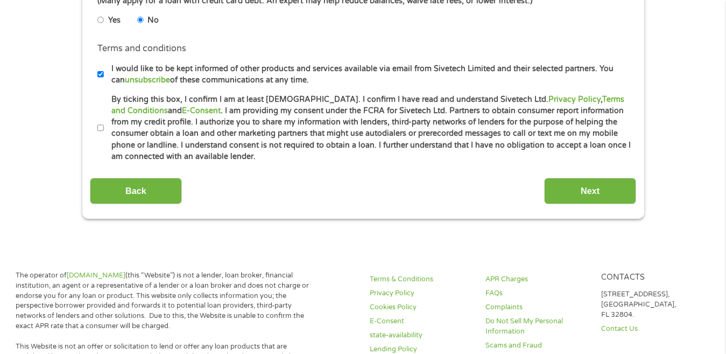  Describe the element at coordinates (537, 345) in the screenshot. I see `a: Scams and Fraud` at that location.